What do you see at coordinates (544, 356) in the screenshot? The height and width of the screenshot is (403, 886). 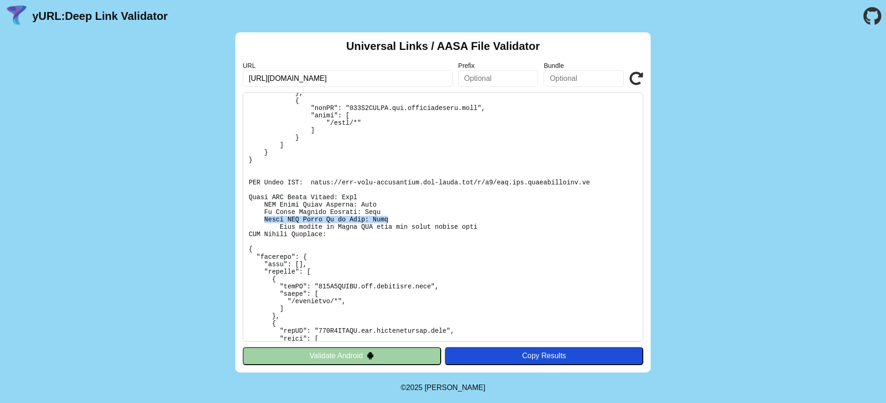 I see `div: Copy Results` at bounding box center [544, 356].